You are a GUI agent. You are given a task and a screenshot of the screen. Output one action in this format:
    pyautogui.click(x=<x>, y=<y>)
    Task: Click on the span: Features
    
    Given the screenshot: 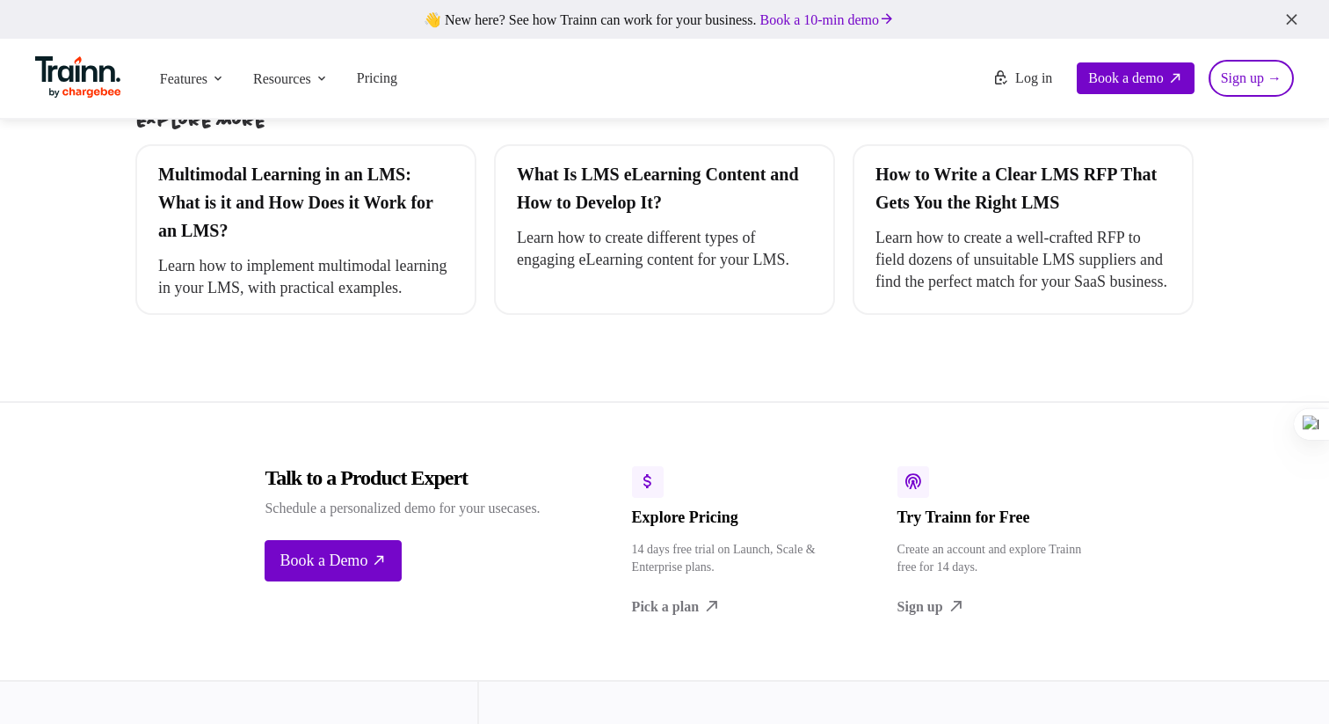 What is the action you would take?
    pyautogui.click(x=184, y=79)
    